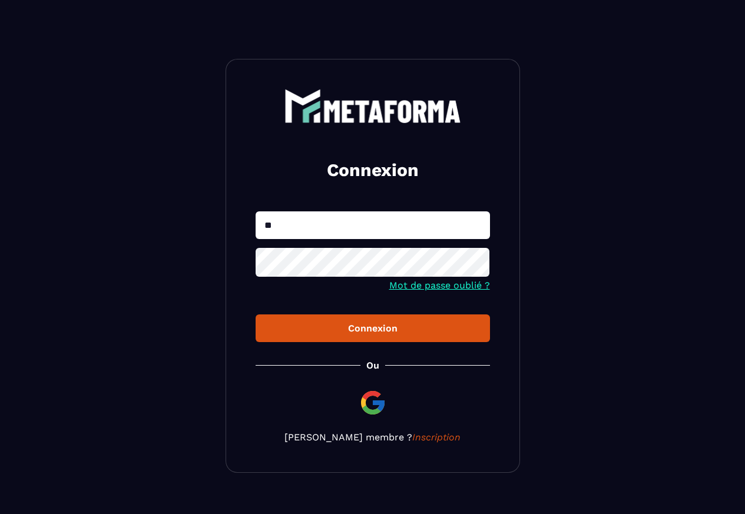  What do you see at coordinates (373, 328) in the screenshot?
I see `div: Connexion` at bounding box center [373, 328].